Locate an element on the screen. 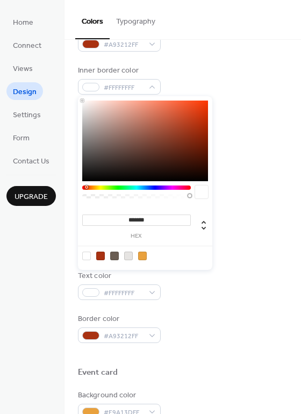  a: Home is located at coordinates (23, 22).